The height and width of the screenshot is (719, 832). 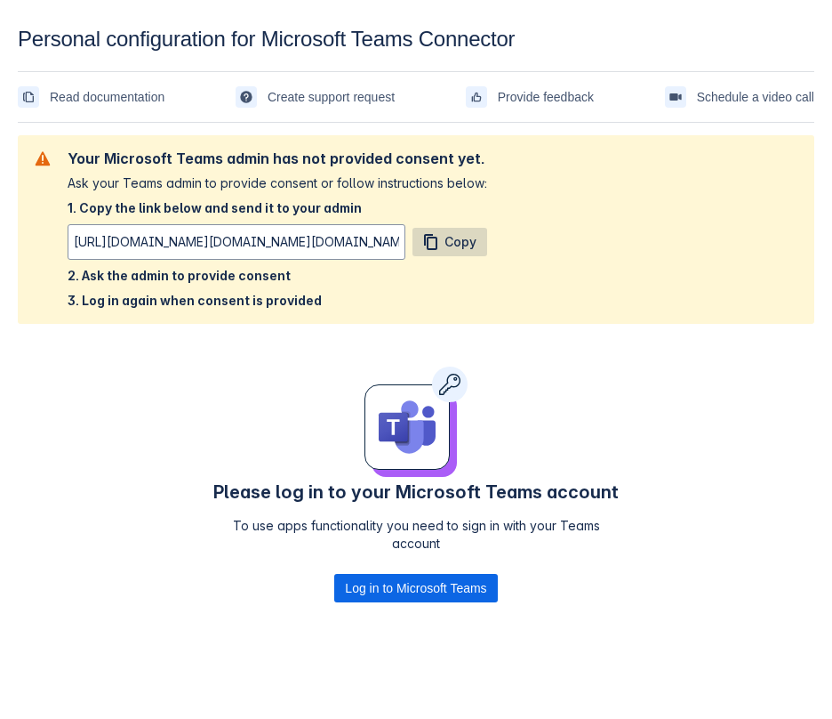 I want to click on span: support, so click(x=246, y=97).